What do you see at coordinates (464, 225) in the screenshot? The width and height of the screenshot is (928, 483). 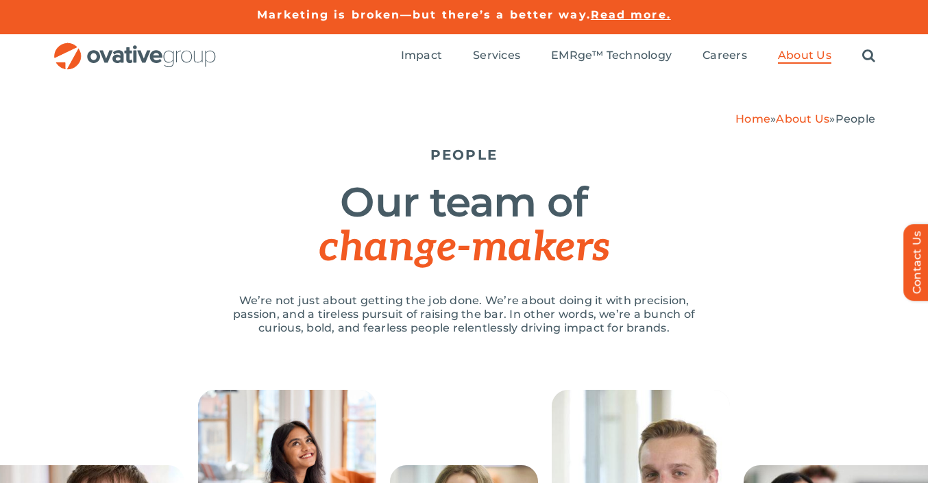 I see `h1: Our team of` at bounding box center [464, 225].